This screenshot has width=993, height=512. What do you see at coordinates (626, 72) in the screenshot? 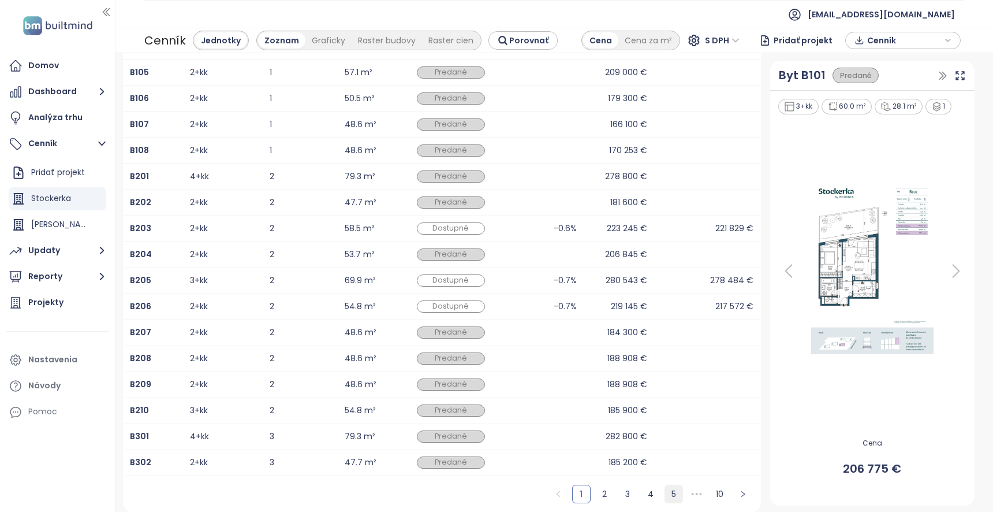
I see `div: 209 000 €` at bounding box center [626, 72].